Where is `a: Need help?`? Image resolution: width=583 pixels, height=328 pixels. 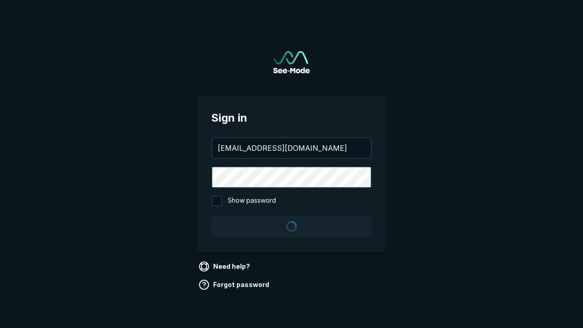 a: Need help? is located at coordinates (225, 266).